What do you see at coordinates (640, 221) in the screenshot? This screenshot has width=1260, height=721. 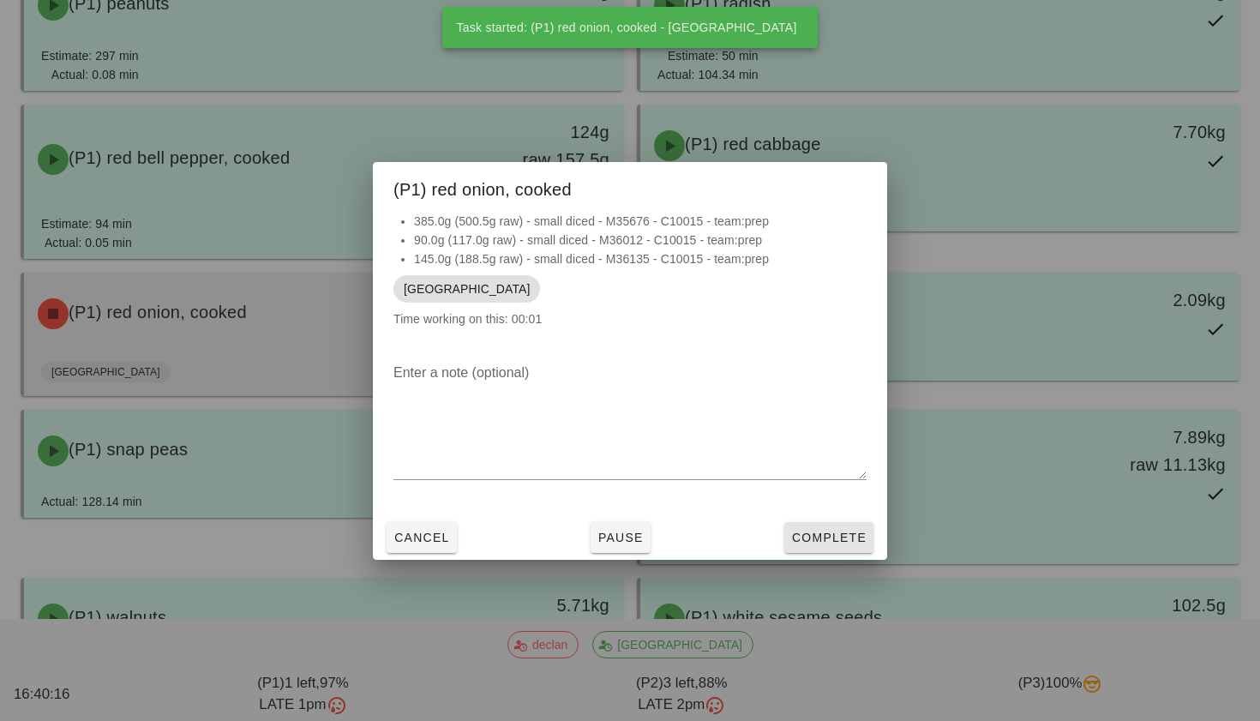 I see `li: 385.0g (500.5g raw) - small diced - M35676 - C10015 - team:prep` at bounding box center [640, 221].